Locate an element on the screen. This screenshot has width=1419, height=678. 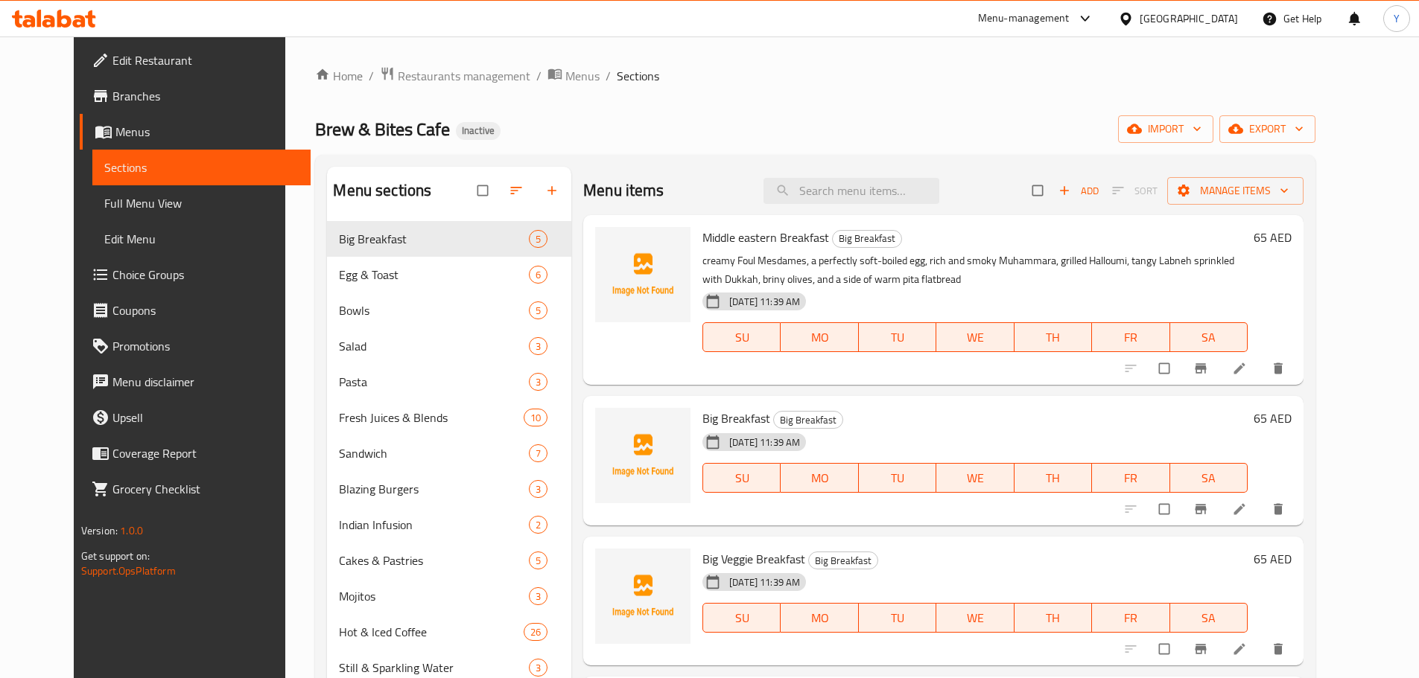
div: Blazing Burgers is located at coordinates (433, 489).